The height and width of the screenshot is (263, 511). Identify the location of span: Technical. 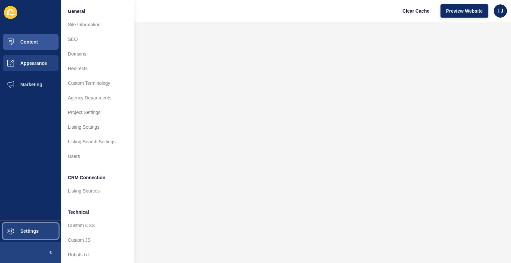
(79, 212).